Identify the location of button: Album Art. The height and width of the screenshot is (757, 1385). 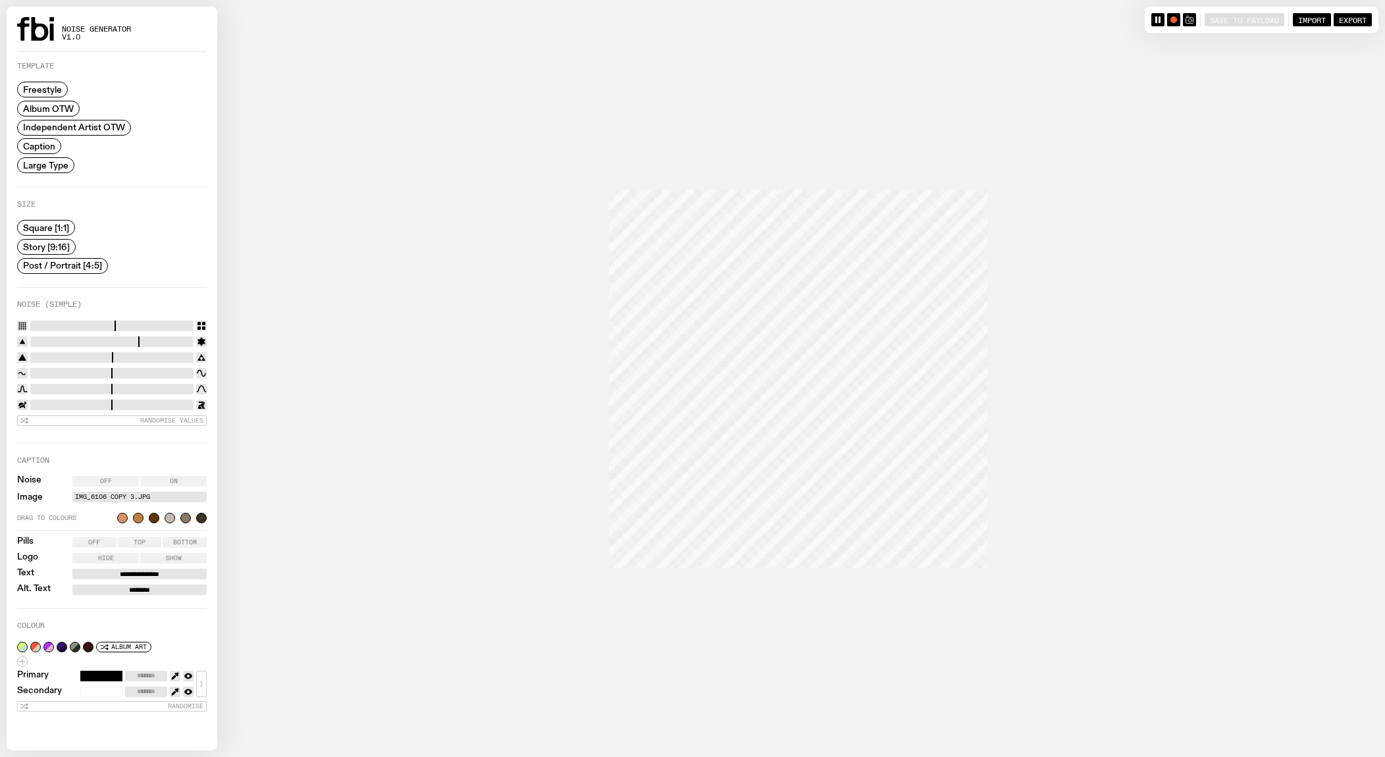
(124, 647).